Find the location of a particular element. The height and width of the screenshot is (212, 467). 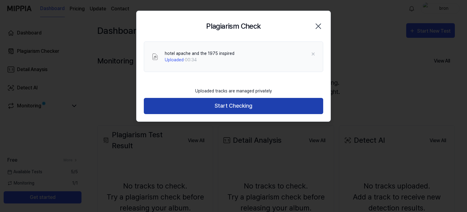

span: Uploaded is located at coordinates (174, 60).